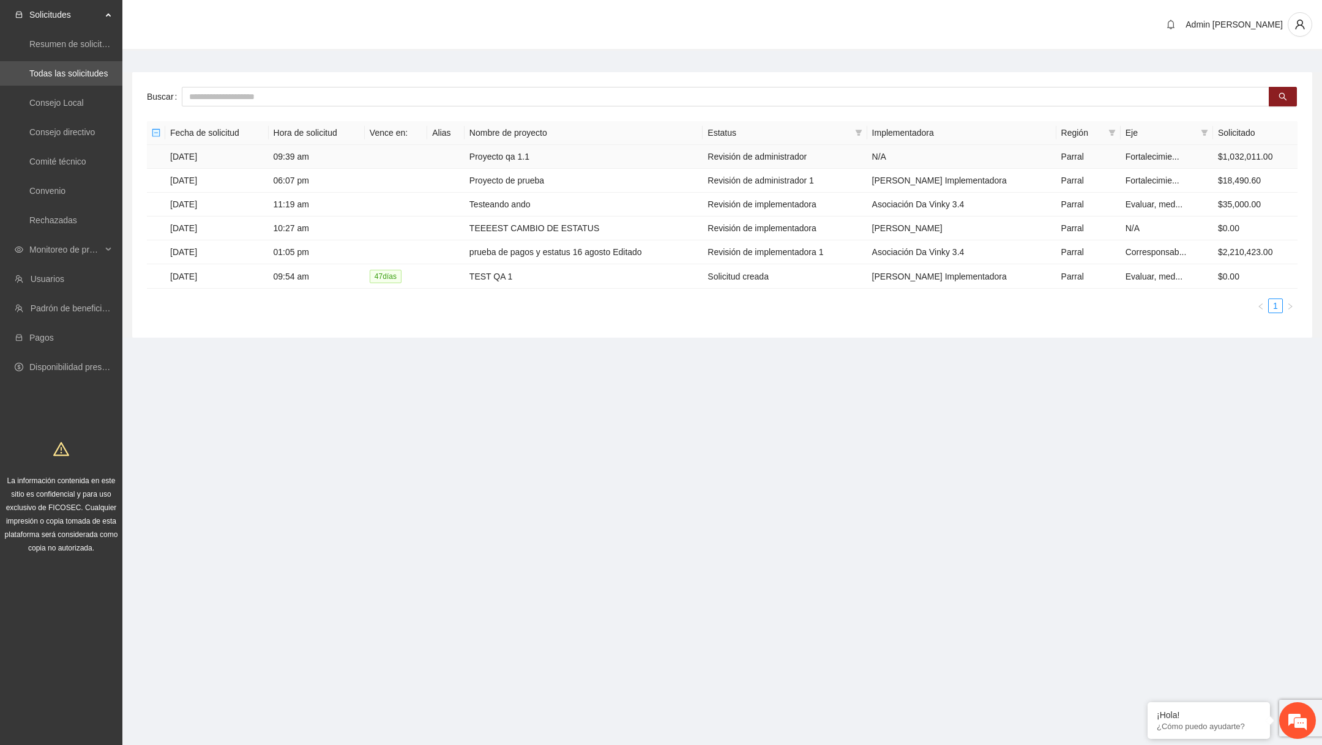  I want to click on li: Next Page, so click(1290, 306).